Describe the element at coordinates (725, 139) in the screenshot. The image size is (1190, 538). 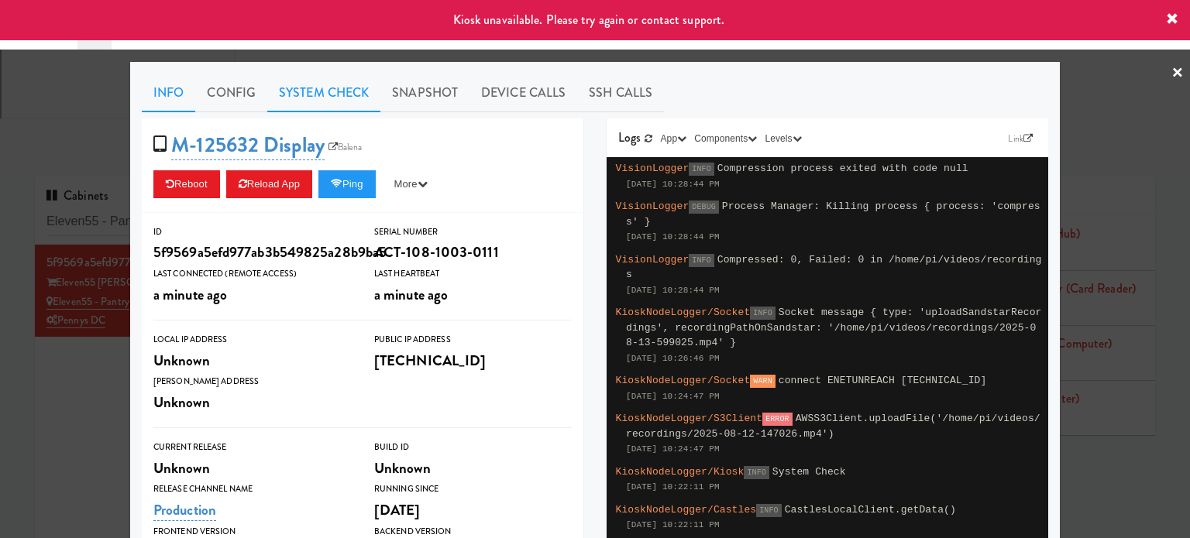
I see `button: Components` at that location.